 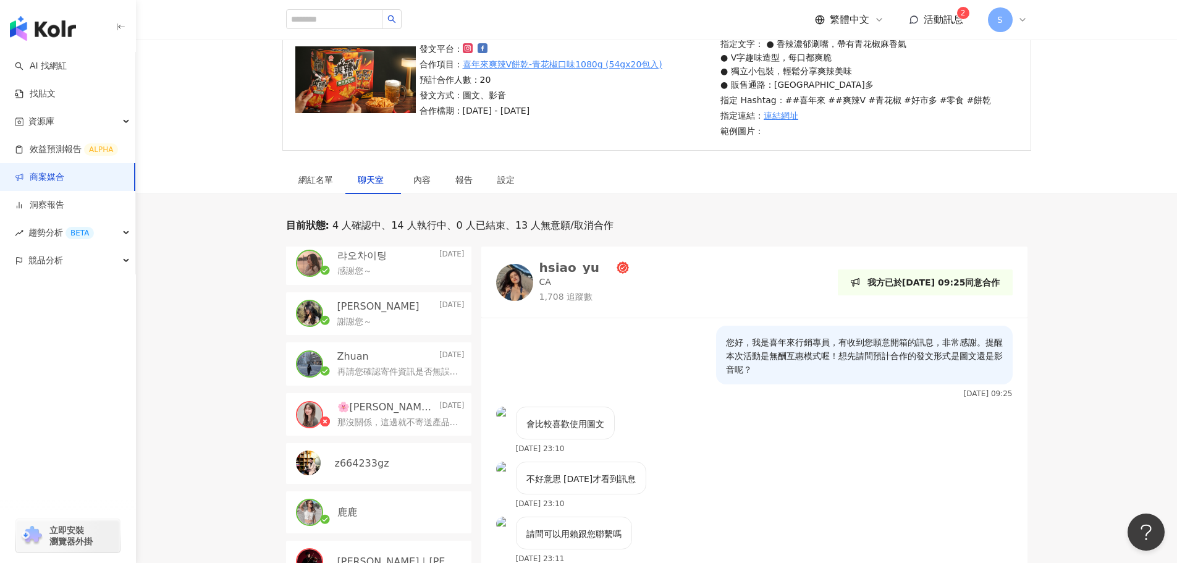 What do you see at coordinates (978, 100) in the screenshot?
I see `p: #餅乾` at bounding box center [978, 100].